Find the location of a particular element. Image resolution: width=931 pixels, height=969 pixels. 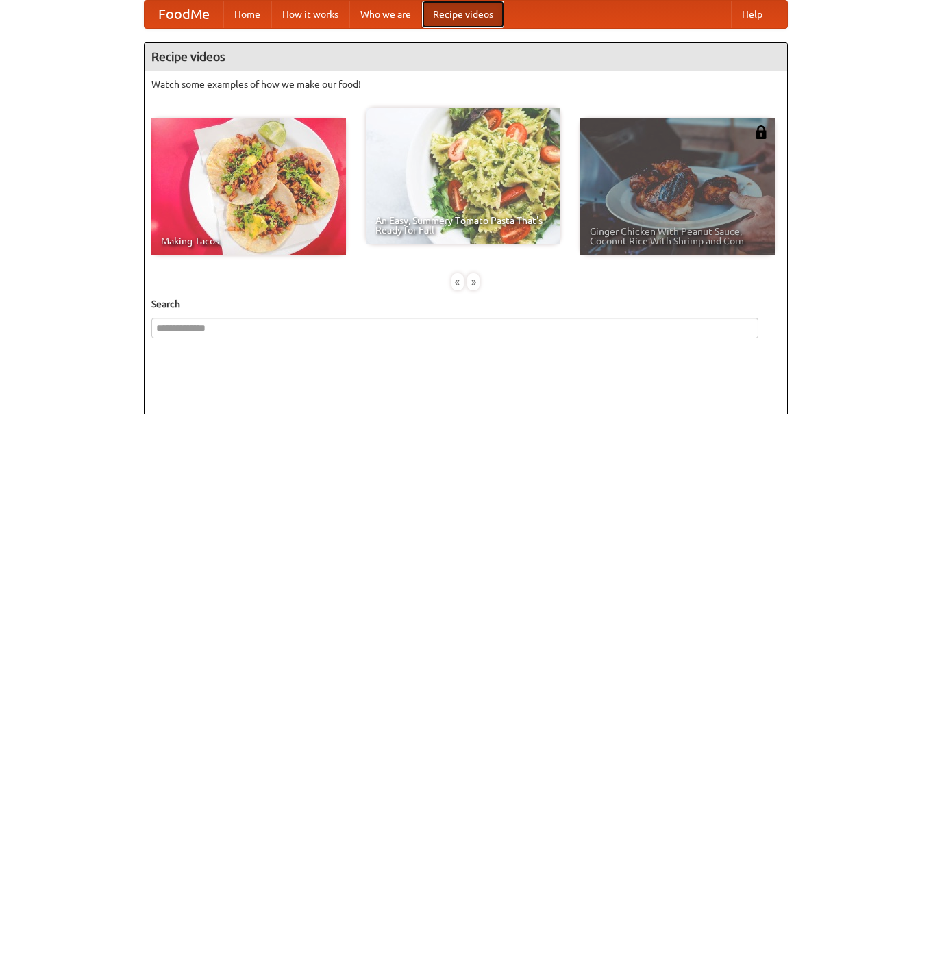

a: Recipe videos is located at coordinates (463, 14).